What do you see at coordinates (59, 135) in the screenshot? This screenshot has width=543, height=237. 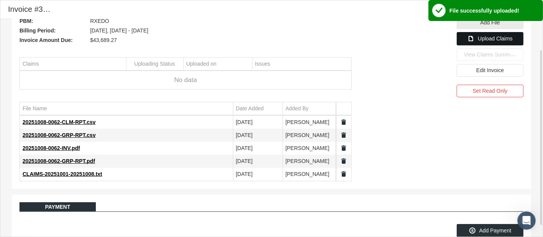 I see `span: 20251008-0062-GRP-RPT.csv` at bounding box center [59, 135].